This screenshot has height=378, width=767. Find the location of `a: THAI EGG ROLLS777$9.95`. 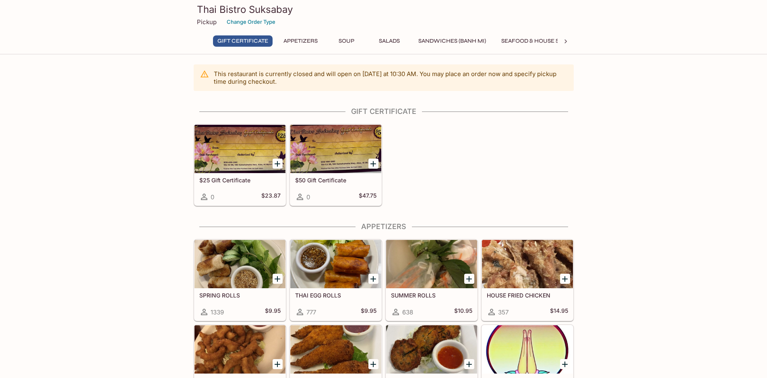

a: THAI EGG ROLLS777$9.95 is located at coordinates (336, 280).